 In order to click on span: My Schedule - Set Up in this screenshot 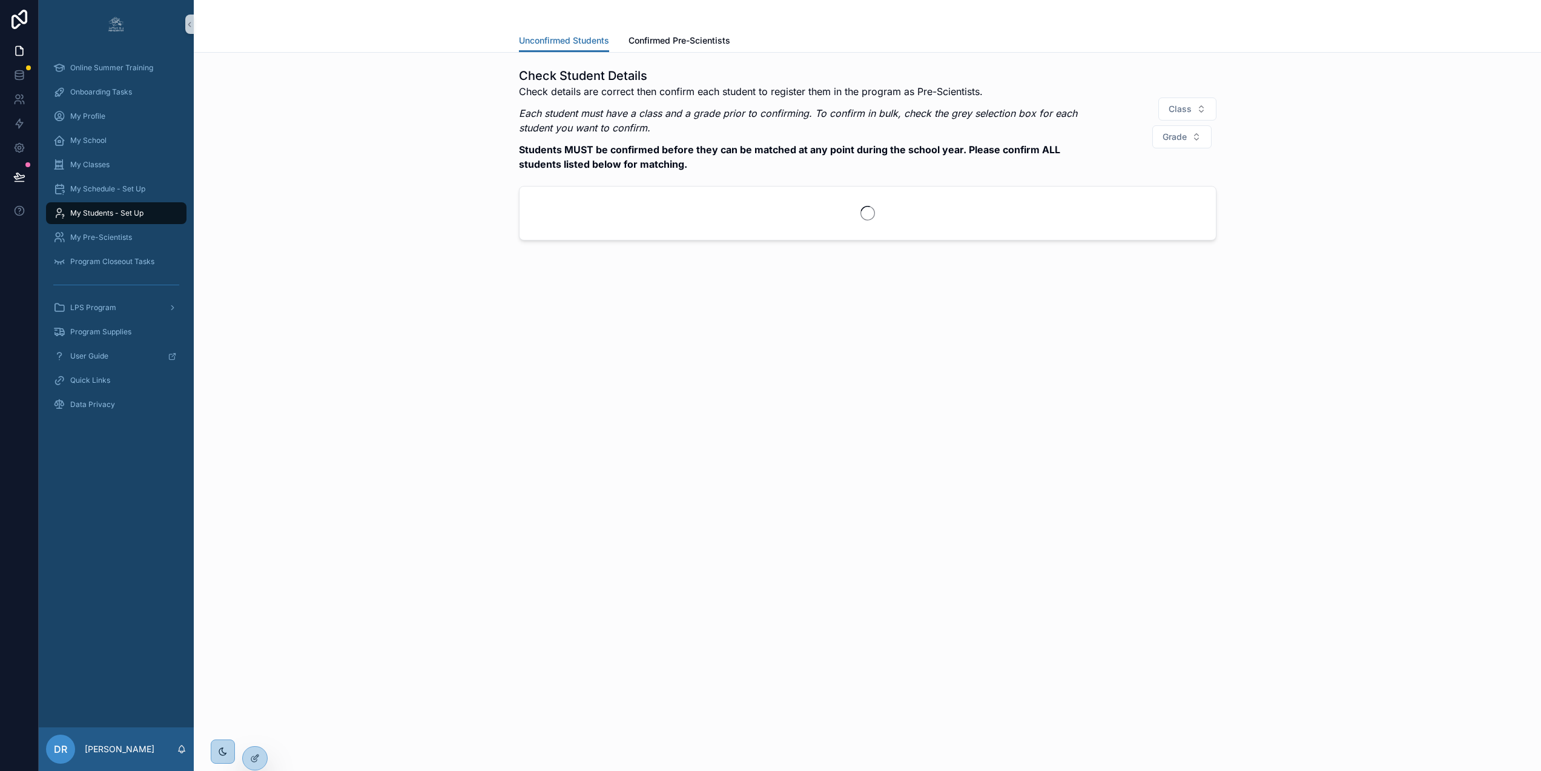, I will do `click(108, 189)`.